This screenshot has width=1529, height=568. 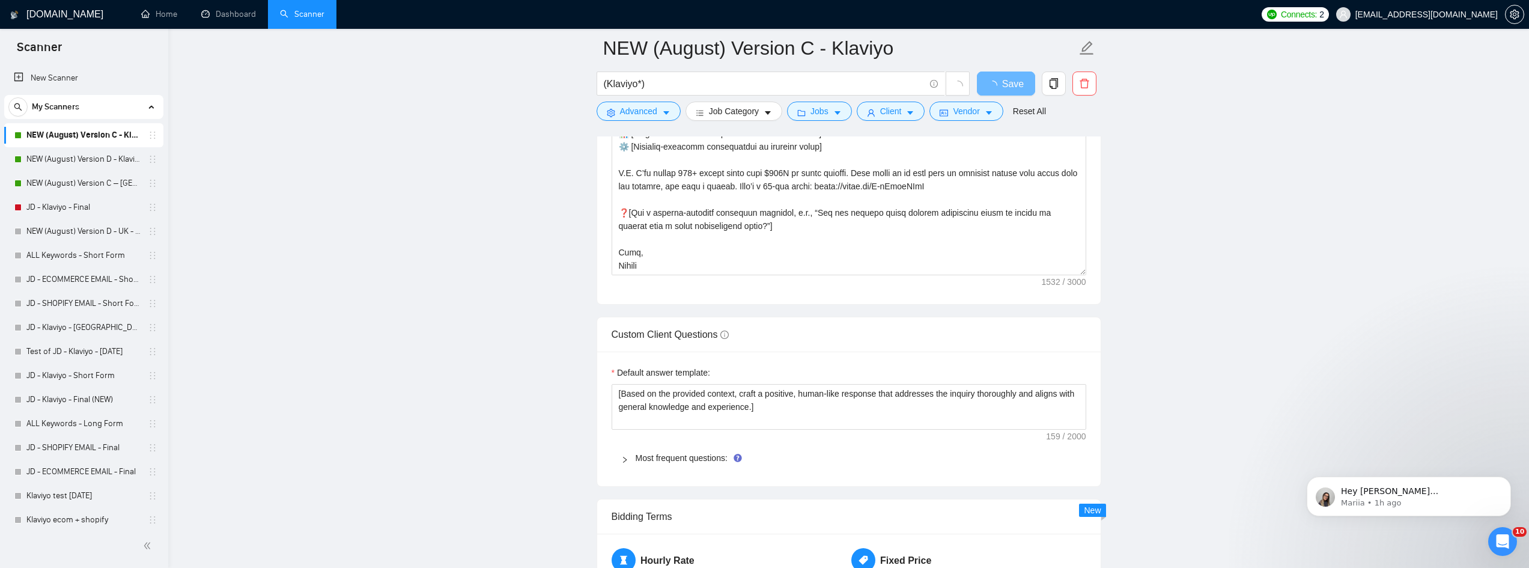 What do you see at coordinates (84, 231) in the screenshot?
I see `a: NEW (August) Version D - UK - Klaviyo` at bounding box center [84, 231].